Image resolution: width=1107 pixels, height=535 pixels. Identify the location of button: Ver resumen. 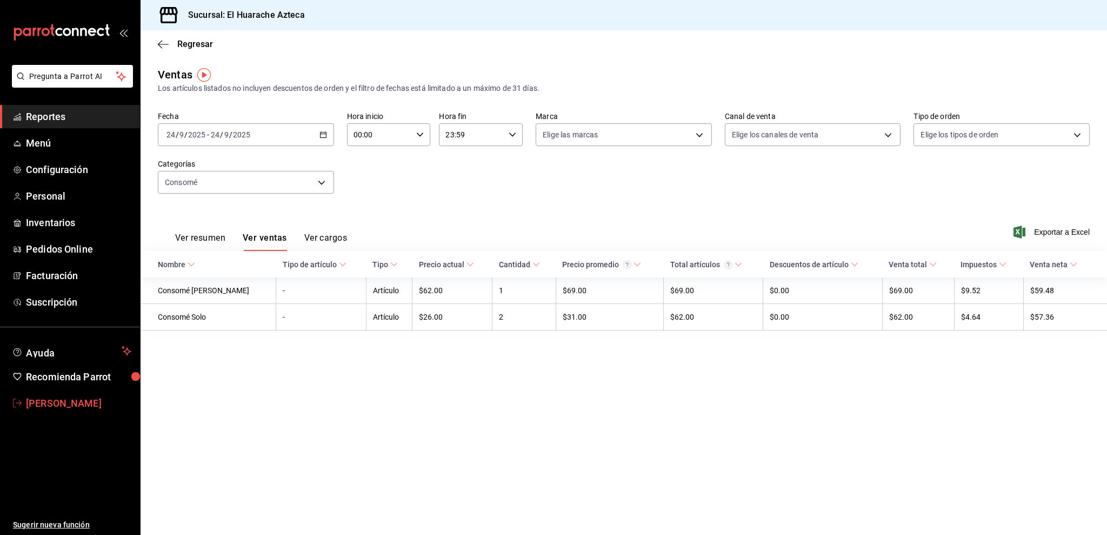
(200, 242).